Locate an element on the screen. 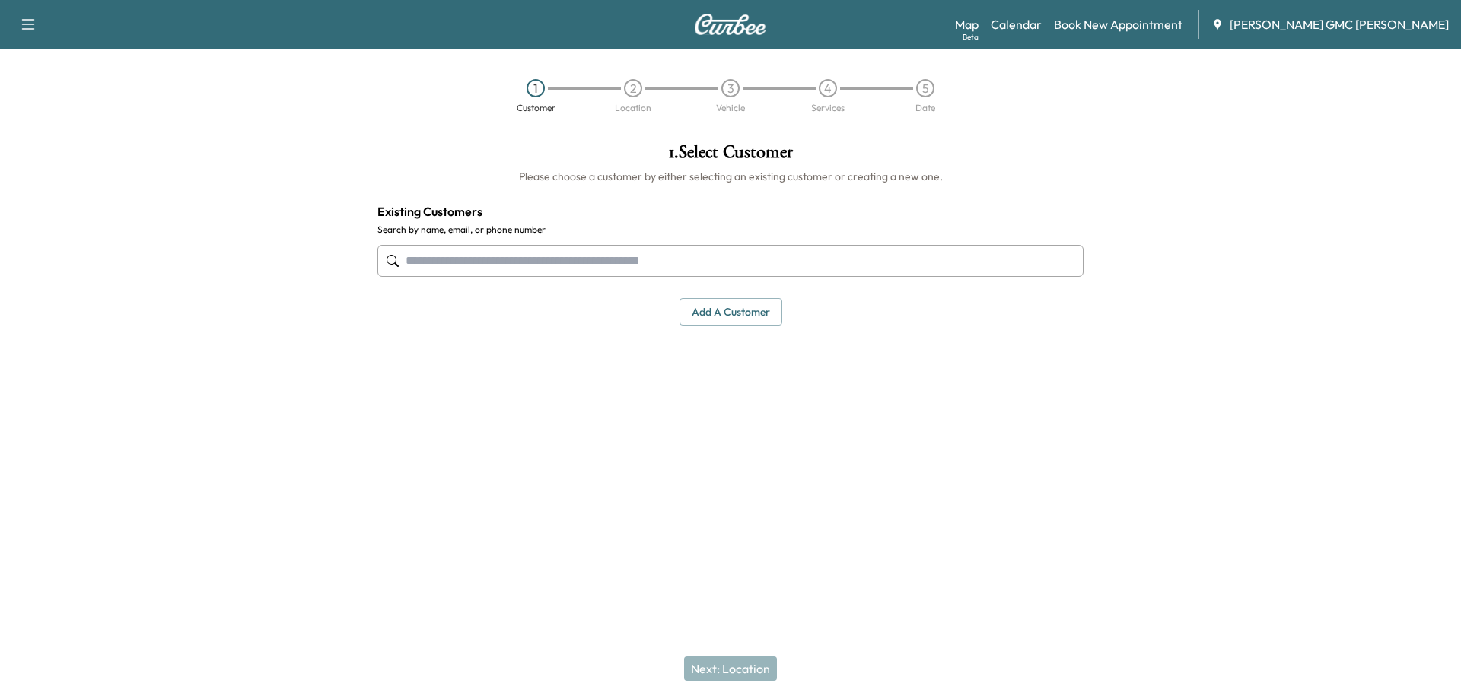  div: Customer is located at coordinates (536, 108).